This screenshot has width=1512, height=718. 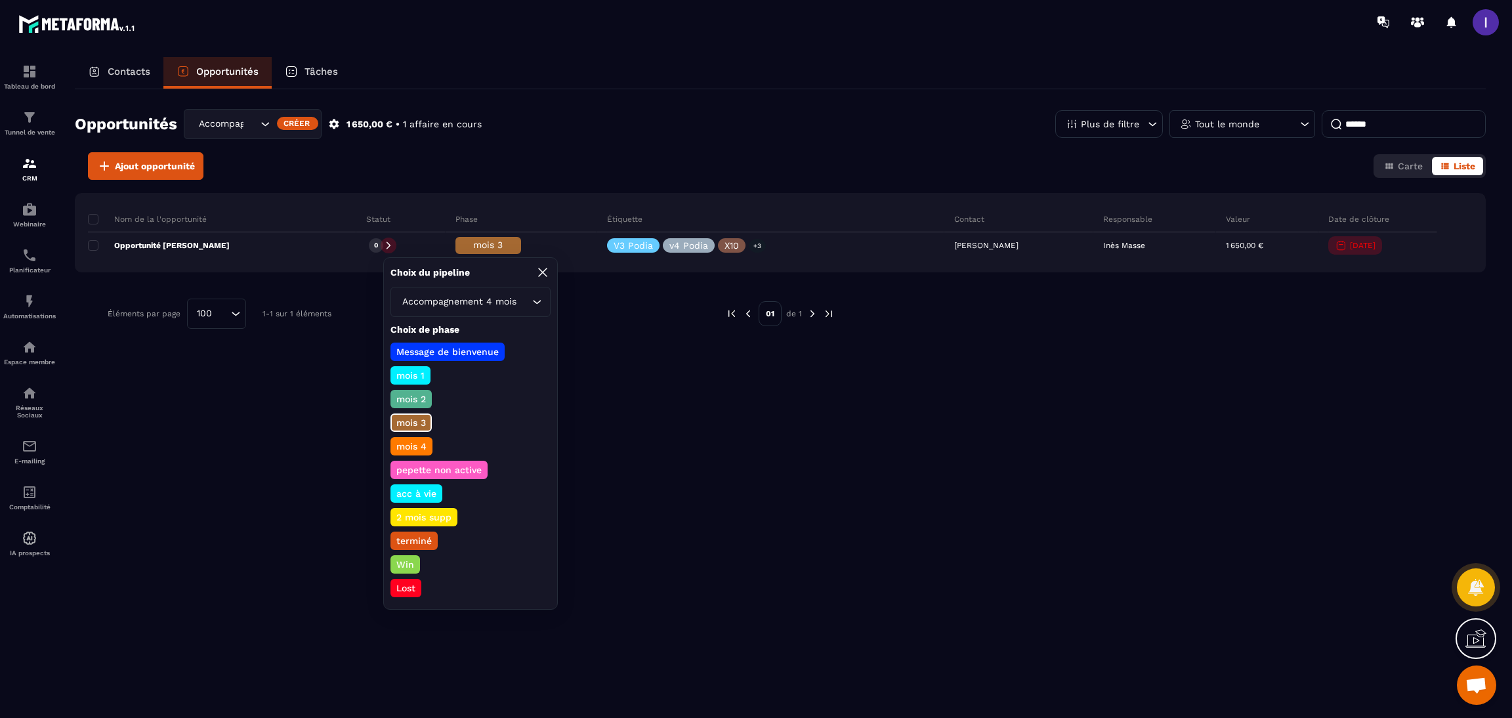 I want to click on p: Espace membre, so click(x=30, y=361).